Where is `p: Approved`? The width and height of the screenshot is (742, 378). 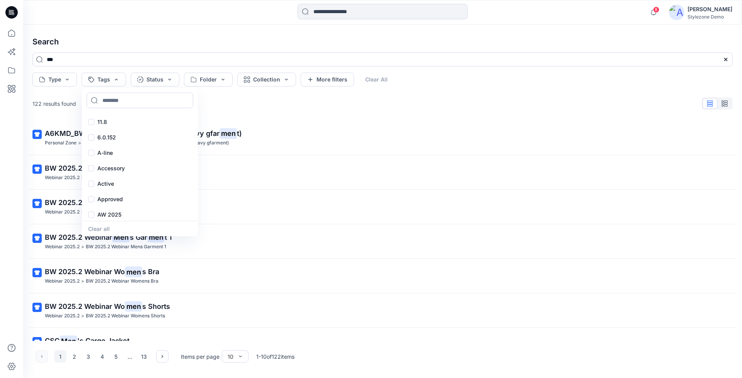 p: Approved is located at coordinates (110, 199).